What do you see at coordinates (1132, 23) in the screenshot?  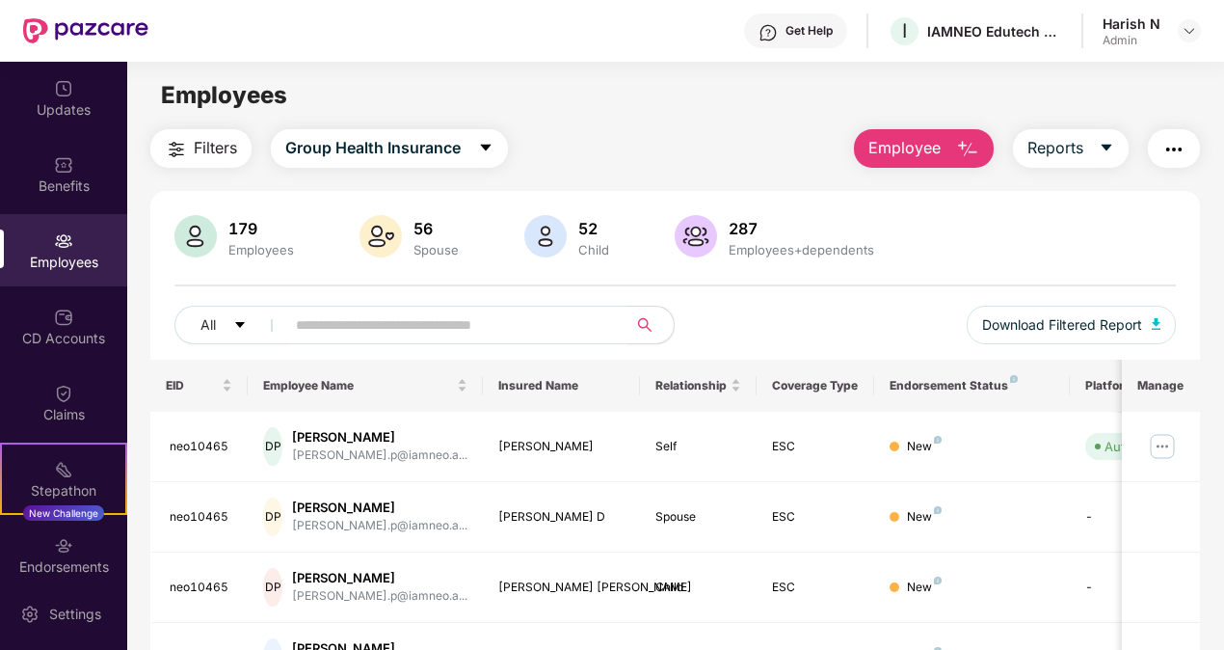 I see `div: Harish N` at bounding box center [1132, 23].